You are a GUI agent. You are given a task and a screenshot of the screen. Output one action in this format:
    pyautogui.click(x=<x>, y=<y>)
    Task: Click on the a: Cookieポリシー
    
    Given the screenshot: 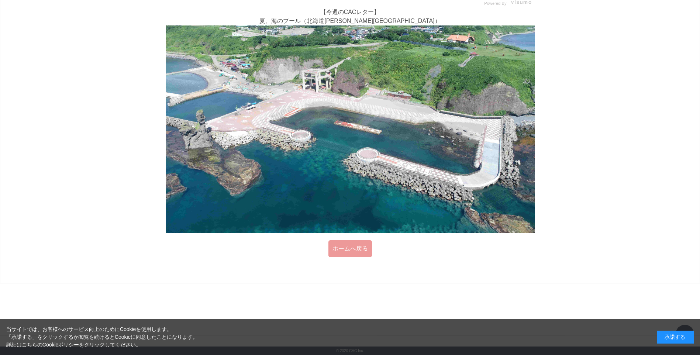 What is the action you would take?
    pyautogui.click(x=61, y=345)
    